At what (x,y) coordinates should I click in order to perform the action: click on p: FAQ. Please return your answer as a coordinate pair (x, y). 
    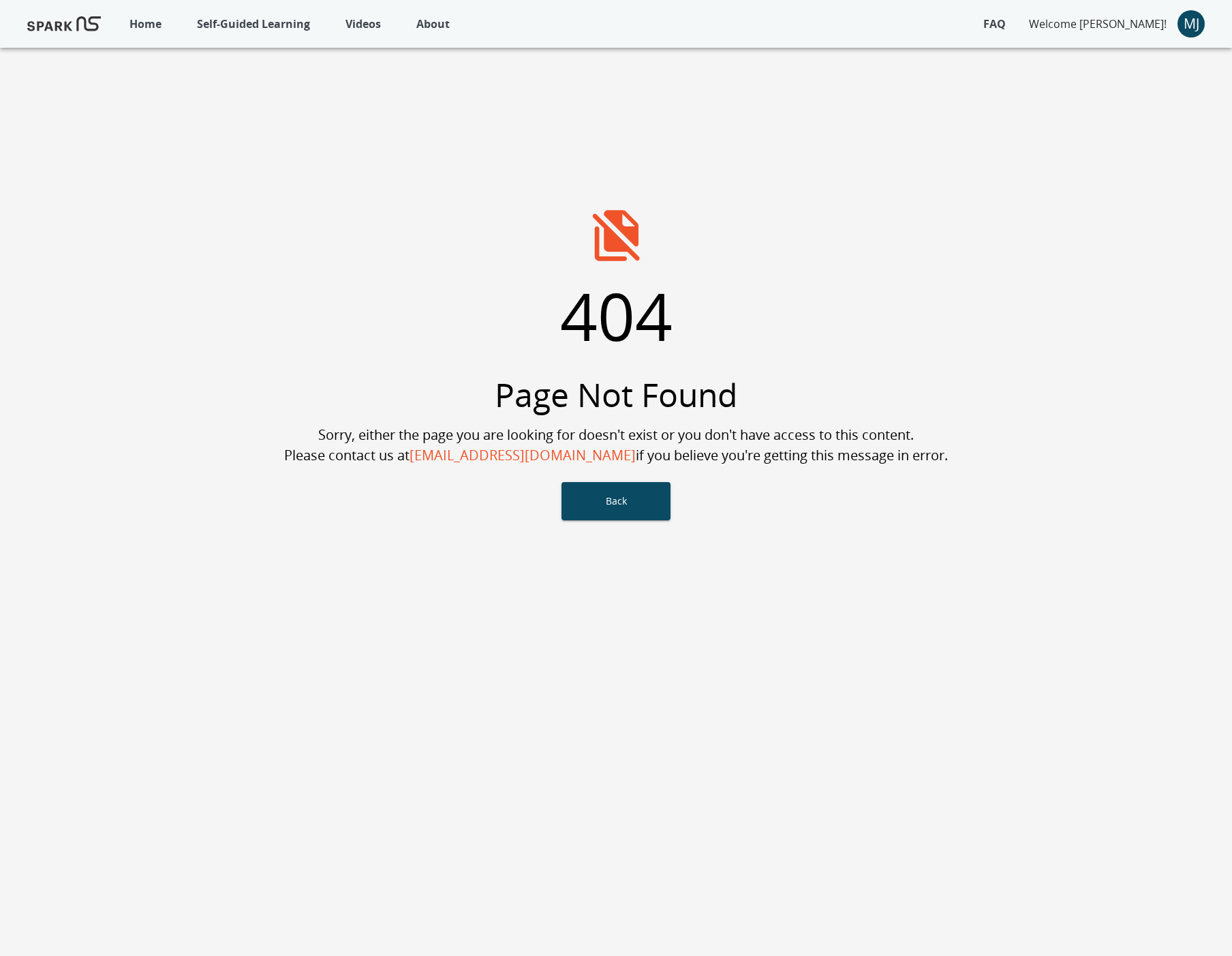
    Looking at the image, I should click on (995, 24).